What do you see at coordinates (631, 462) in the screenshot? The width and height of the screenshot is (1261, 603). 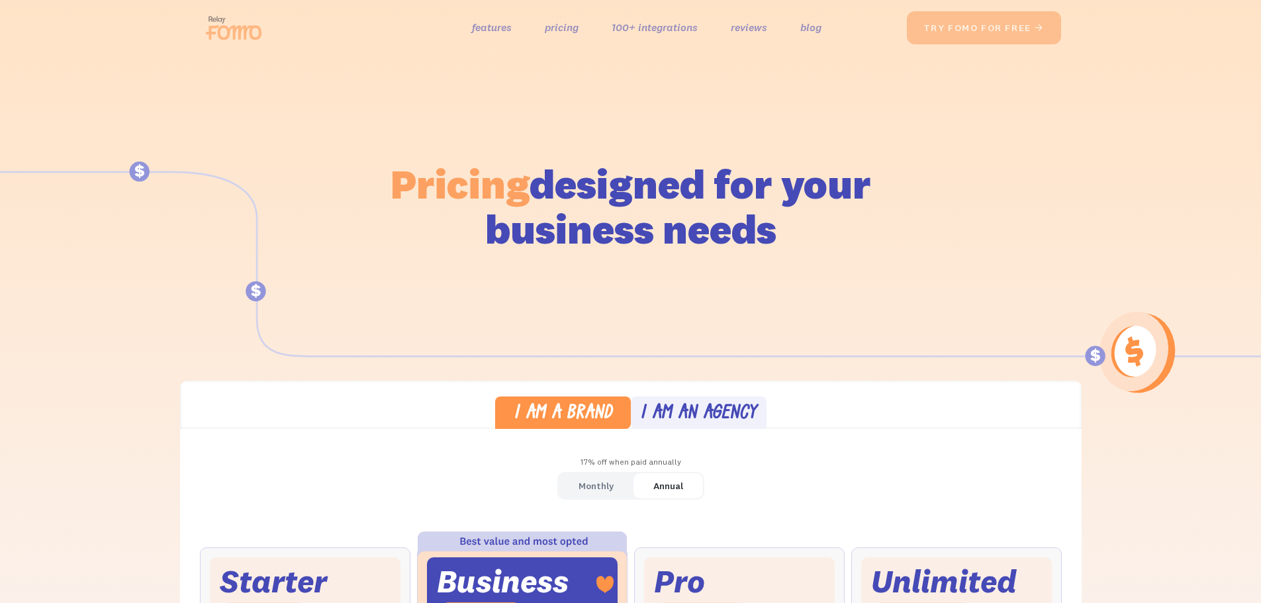 I see `div: 17% off when paid annually` at bounding box center [631, 462].